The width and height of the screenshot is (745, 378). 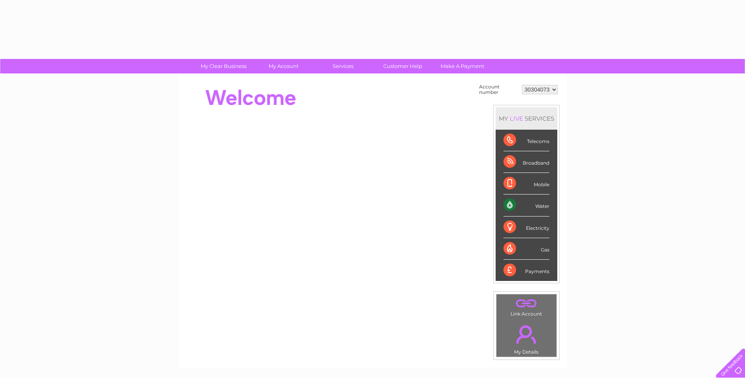 What do you see at coordinates (517, 118) in the screenshot?
I see `div: LIVE` at bounding box center [517, 118].